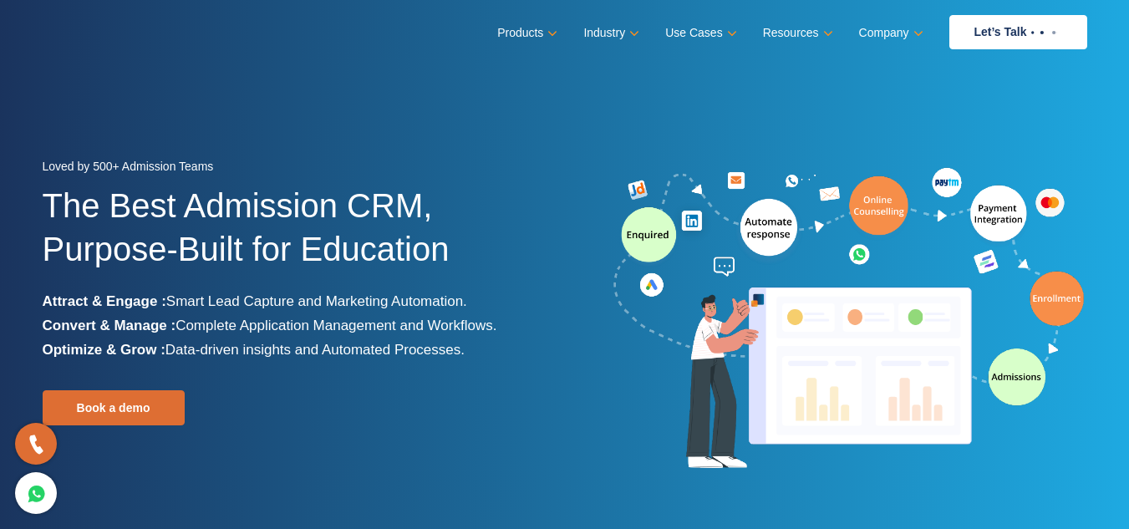 This screenshot has height=529, width=1129. What do you see at coordinates (109, 325) in the screenshot?
I see `b: Convert & Manage :` at bounding box center [109, 325].